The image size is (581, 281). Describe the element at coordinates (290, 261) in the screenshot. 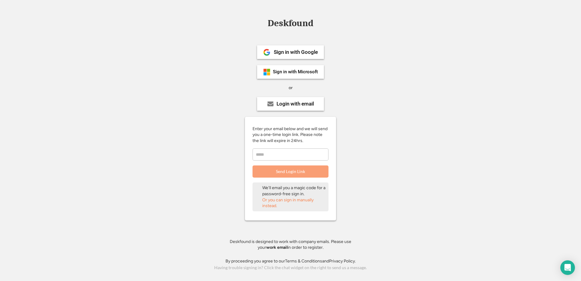

I see `div: By proceeding you agree to our and` at that location.